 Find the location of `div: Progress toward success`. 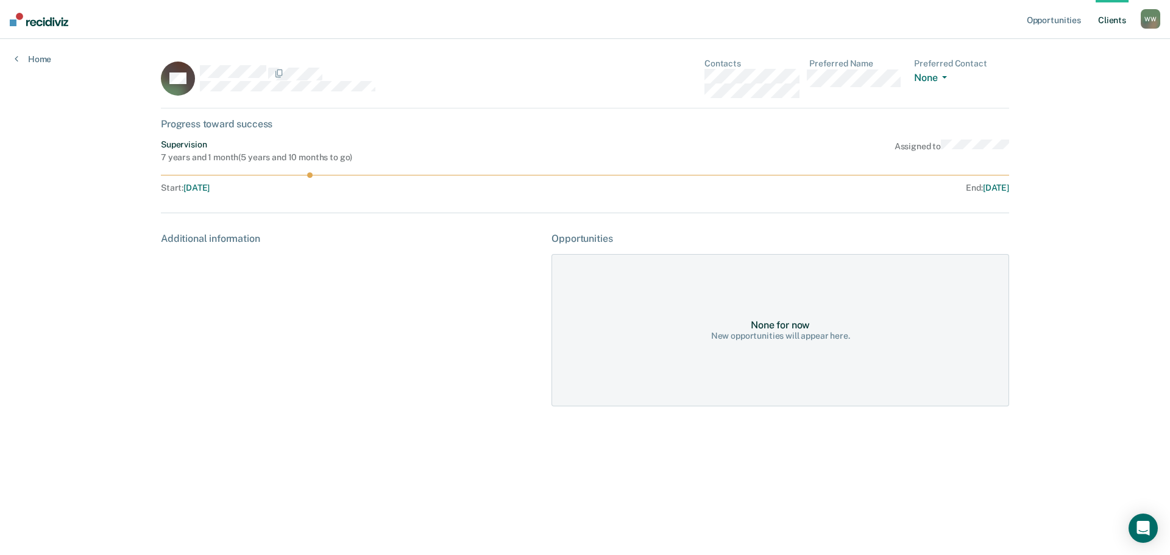

div: Progress toward success is located at coordinates (585, 124).